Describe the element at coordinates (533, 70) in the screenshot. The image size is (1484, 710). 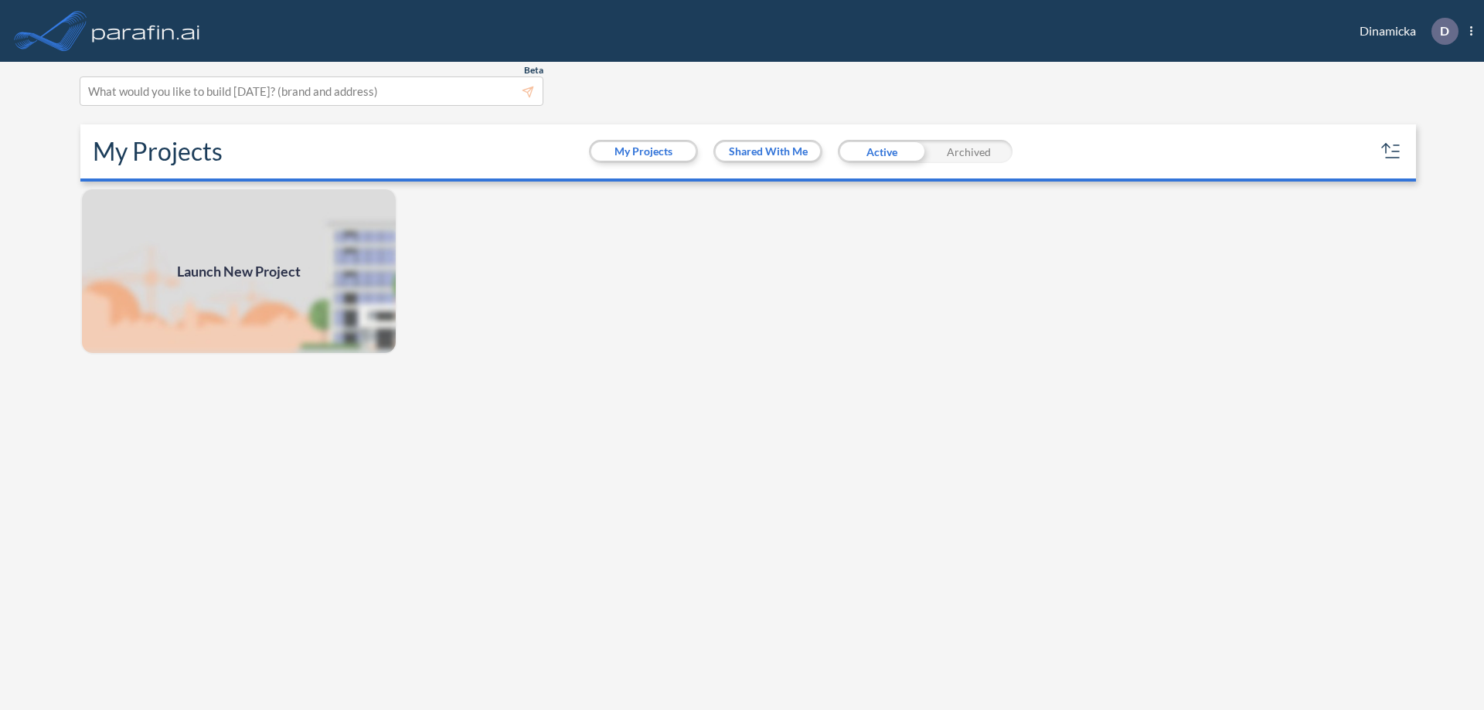
I see `span: Beta` at that location.